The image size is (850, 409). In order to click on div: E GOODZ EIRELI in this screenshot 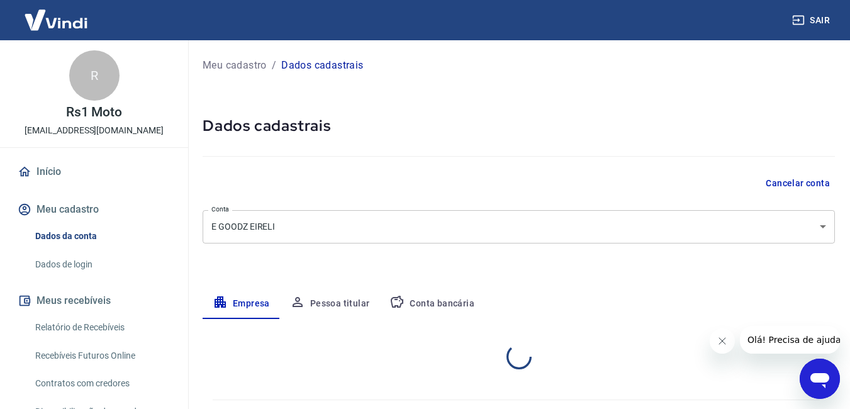, I will do `click(519, 227)`.